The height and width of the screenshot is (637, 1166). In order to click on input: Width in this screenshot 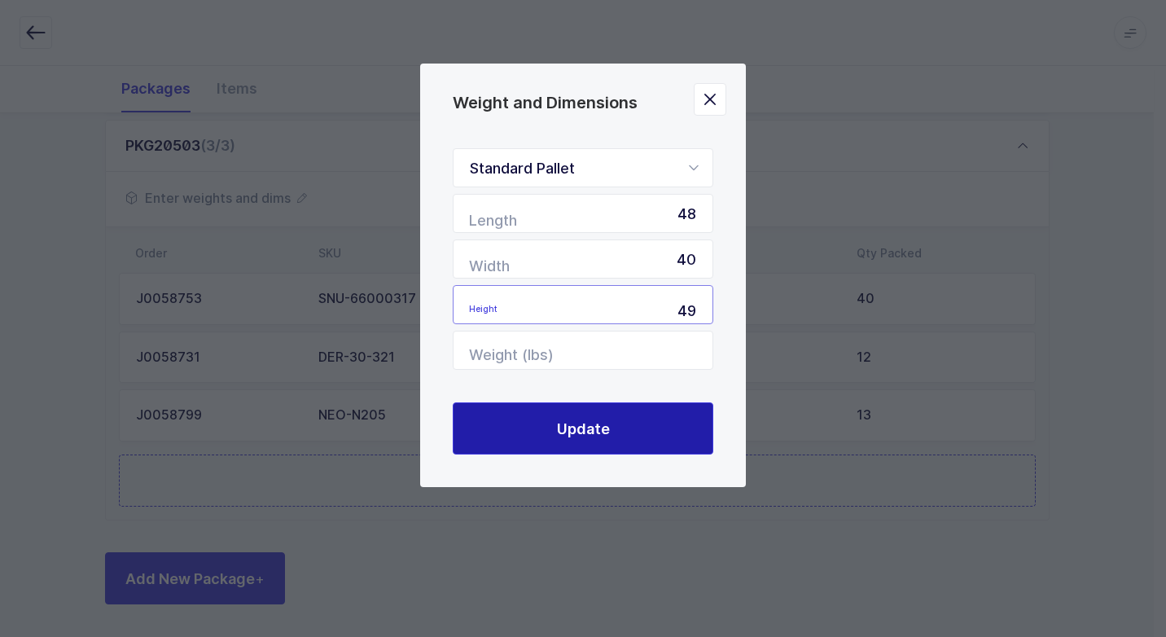, I will do `click(583, 259)`.